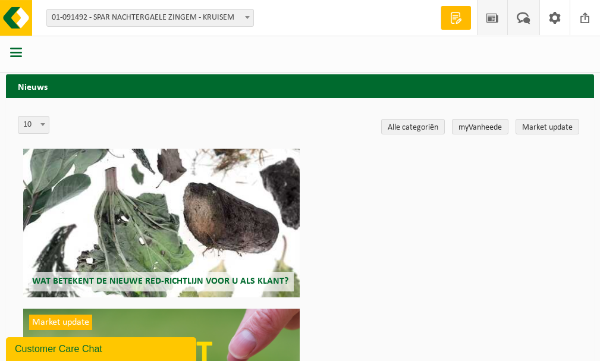  Describe the element at coordinates (33, 125) in the screenshot. I see `span: 10` at that location.